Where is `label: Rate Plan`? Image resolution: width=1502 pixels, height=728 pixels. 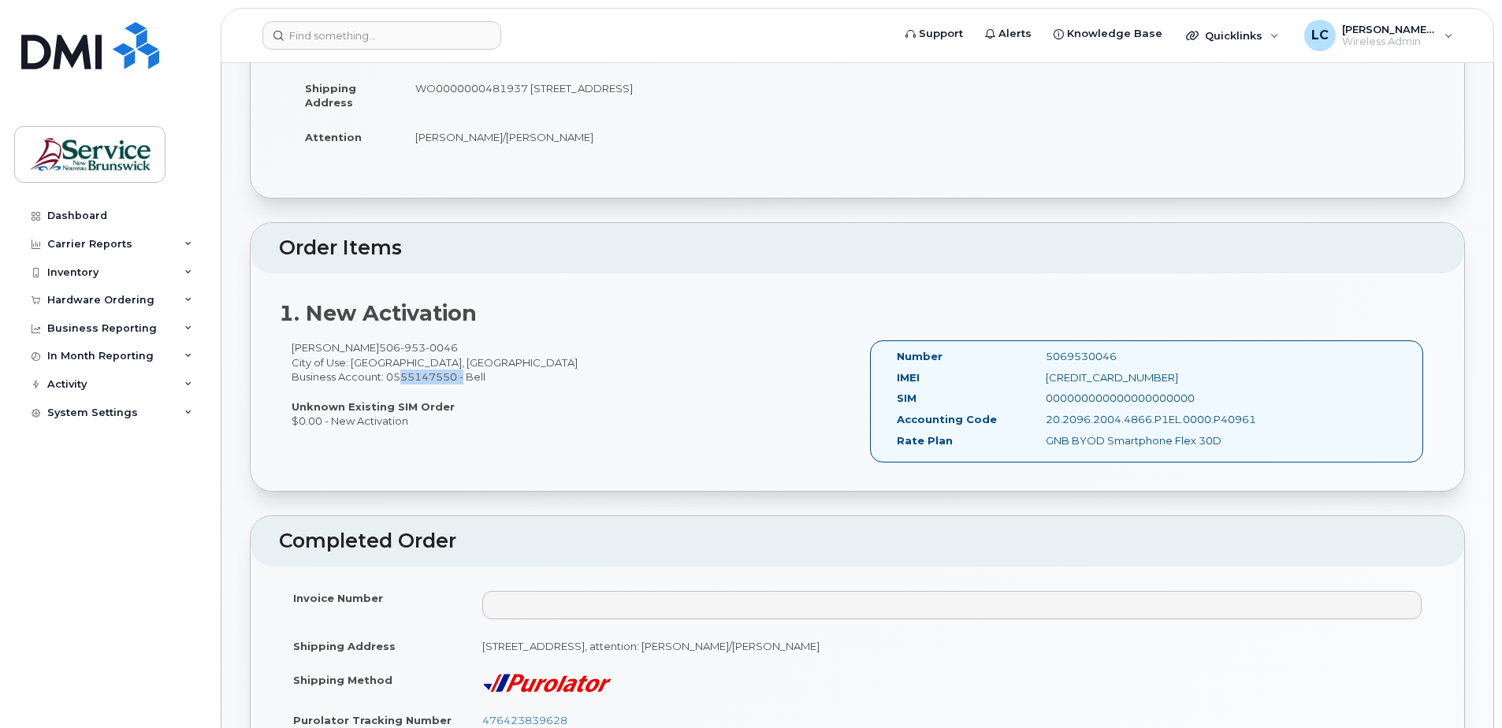 label: Rate Plan is located at coordinates (924, 440).